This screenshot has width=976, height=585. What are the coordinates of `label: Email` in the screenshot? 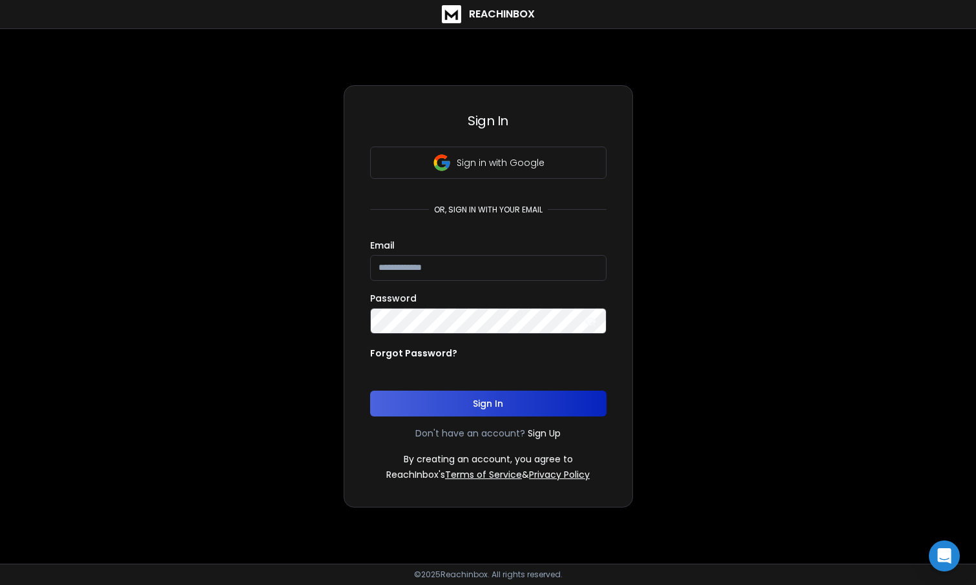 It's located at (382, 245).